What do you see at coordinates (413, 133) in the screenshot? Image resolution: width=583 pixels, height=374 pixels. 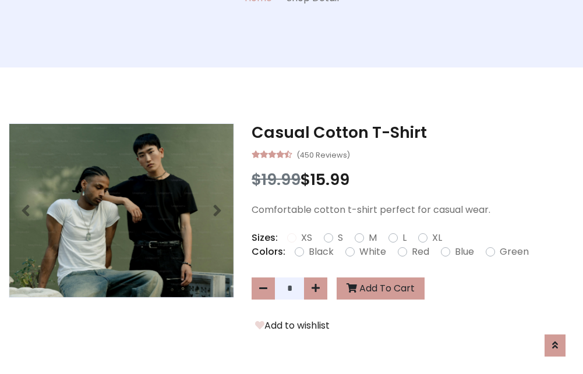 I see `h3: Casual Cotton T-Shirt` at bounding box center [413, 133].